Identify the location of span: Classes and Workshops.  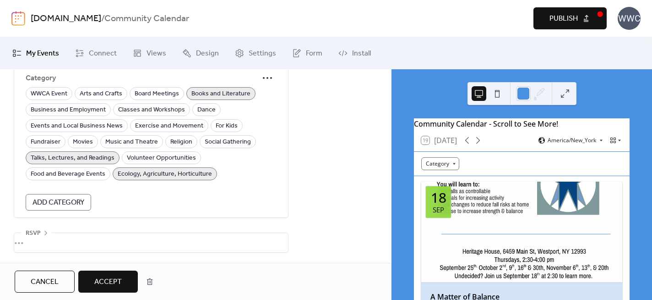
(152, 110).